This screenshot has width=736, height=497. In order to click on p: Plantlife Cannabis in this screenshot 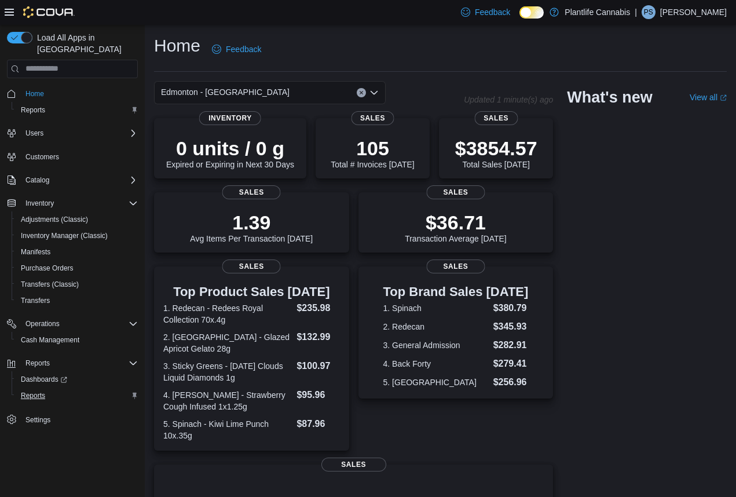, I will do `click(597, 12)`.